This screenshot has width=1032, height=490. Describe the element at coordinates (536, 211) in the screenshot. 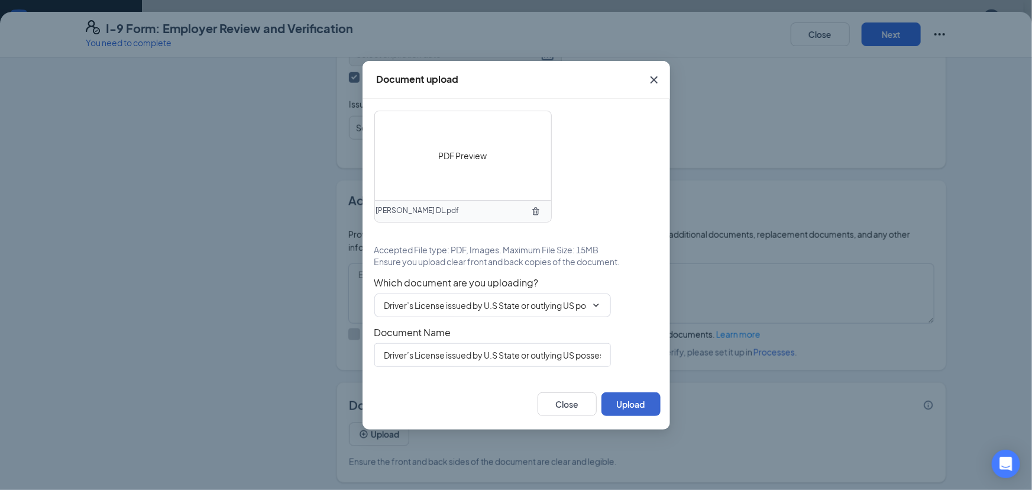

I see `svg: TrashOutline` at that location.